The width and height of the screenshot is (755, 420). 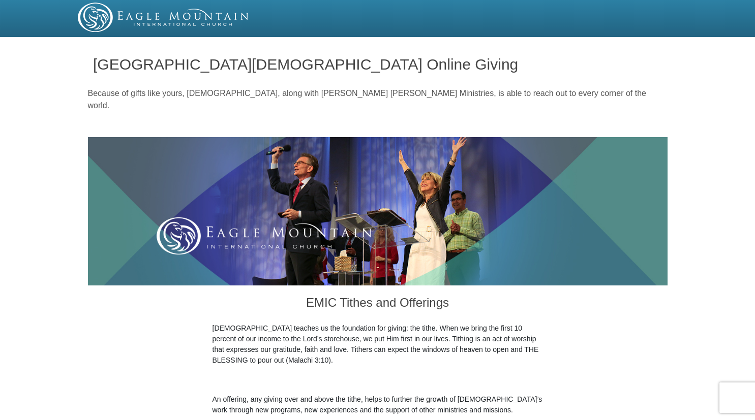 What do you see at coordinates (378, 405) in the screenshot?
I see `p: An offering, any giving over and above the tithe, helps to further the growth of [DEMOGRAPHIC_DAT...` at bounding box center [378, 405].